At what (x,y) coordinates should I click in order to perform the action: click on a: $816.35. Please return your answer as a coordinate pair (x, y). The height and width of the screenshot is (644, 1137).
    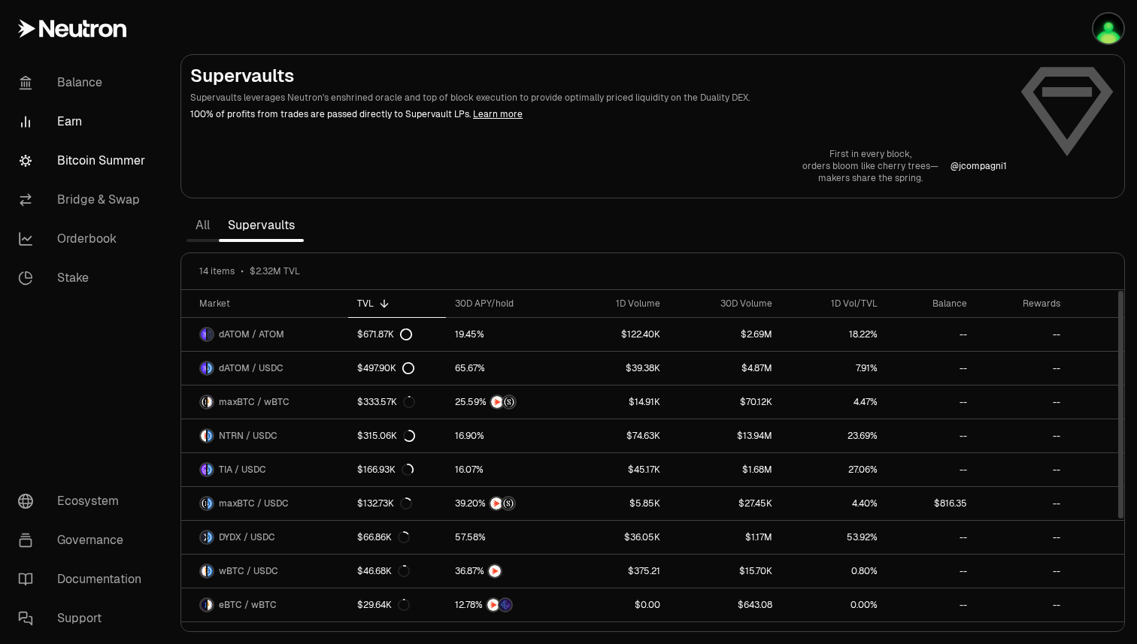
    Looking at the image, I should click on (931, 504).